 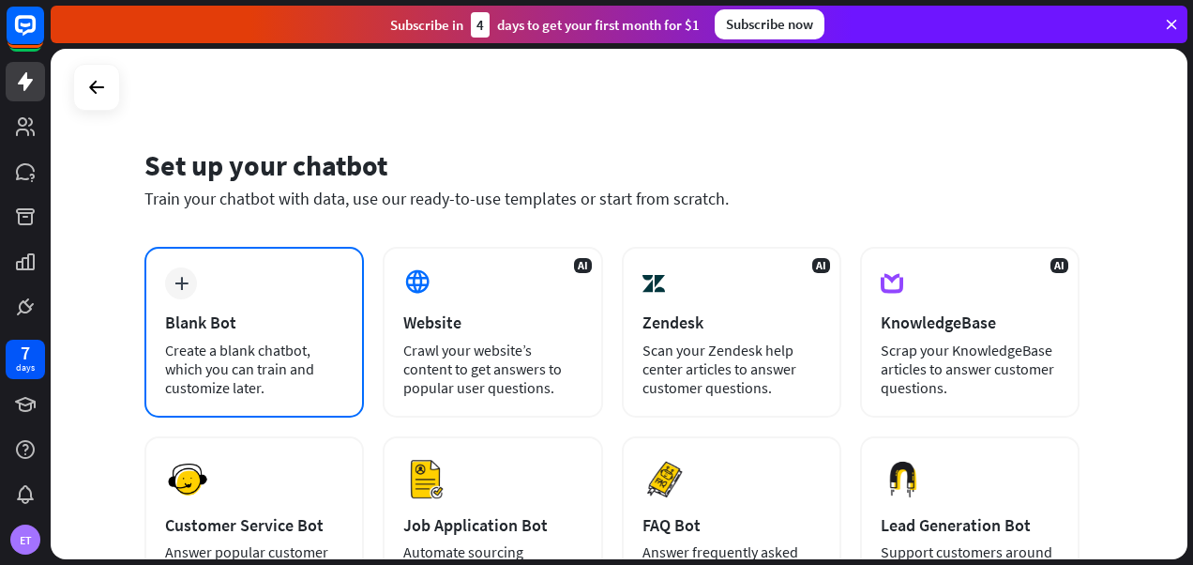 I want to click on div: KnowledgeBase, so click(x=970, y=322).